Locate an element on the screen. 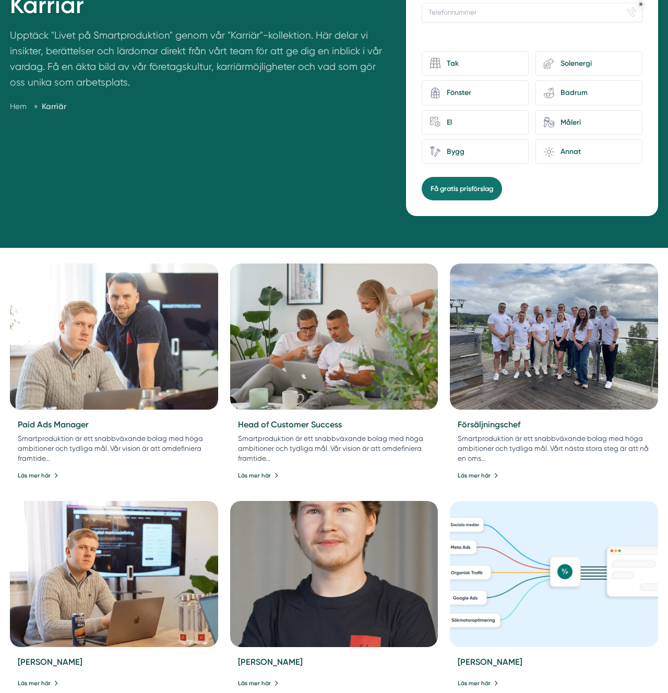 The height and width of the screenshot is (693, 668). p: Upptäck "Livet på Smartproduktion" genom vår "Karriär"-kollektion. Här delar vi insikter, berätte... is located at coordinates (196, 61).